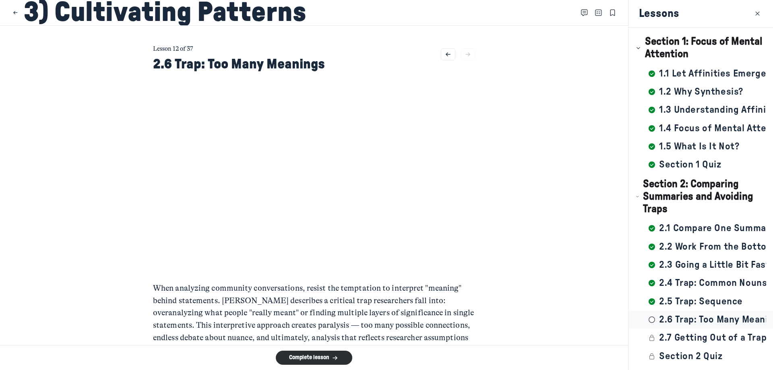 Image resolution: width=773 pixels, height=370 pixels. What do you see at coordinates (713, 283) in the screenshot?
I see `span: 2.4 Trap: Common Nouns` at bounding box center [713, 283].